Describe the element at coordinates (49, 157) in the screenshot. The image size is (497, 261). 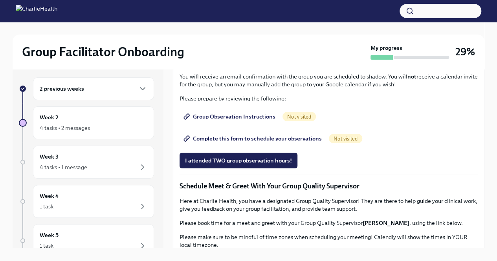
I see `h6: Week 3` at that location.